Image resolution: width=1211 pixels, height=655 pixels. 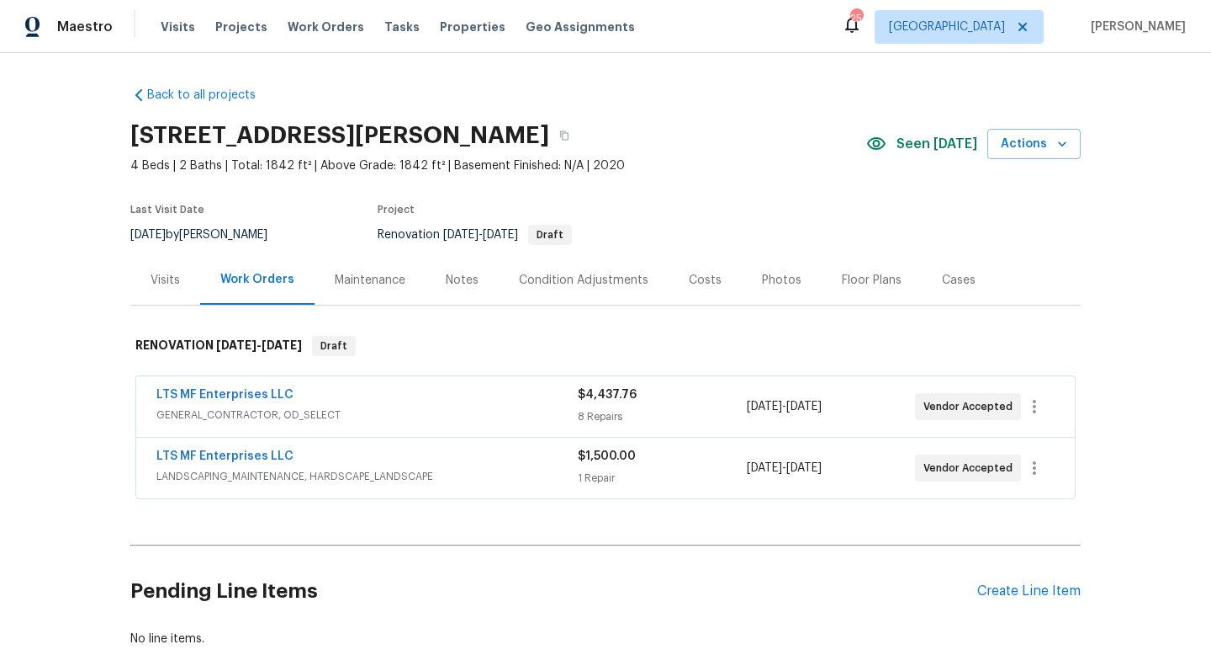 What do you see at coordinates (662, 478) in the screenshot?
I see `div: 1 Repair` at bounding box center [662, 478].